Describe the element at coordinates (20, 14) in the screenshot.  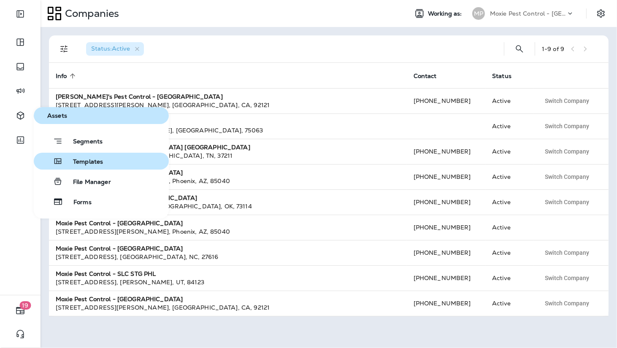
I see `button: Expand Sidebar` at that location.